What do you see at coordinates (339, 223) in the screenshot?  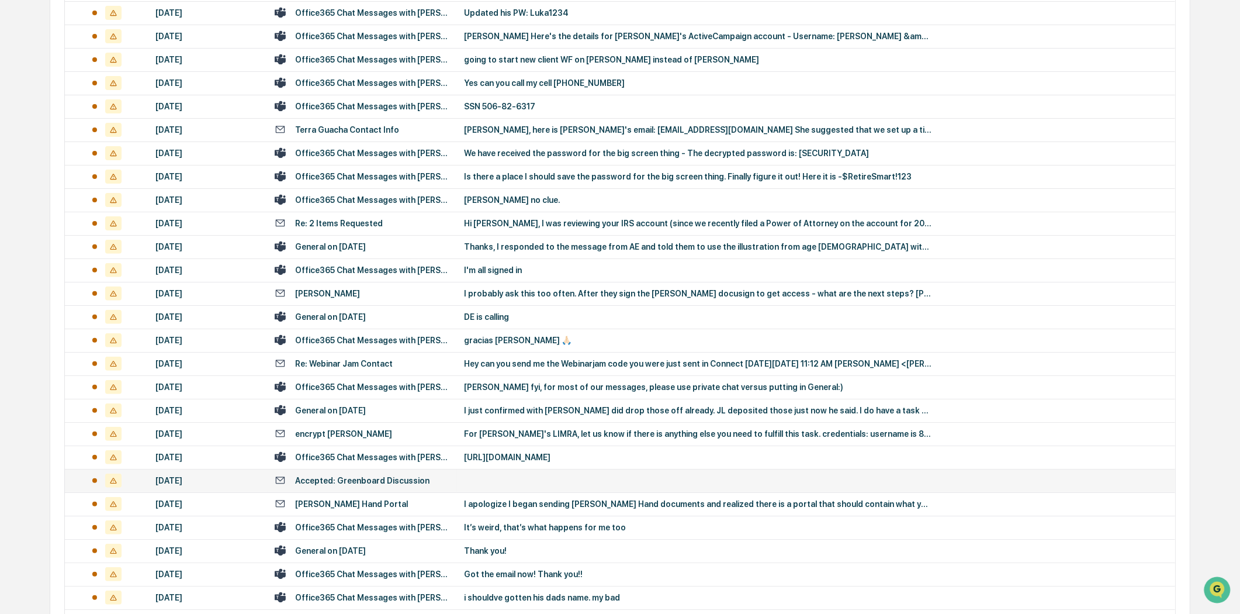 I see `div: Re: 2 Items Requested` at bounding box center [339, 223].